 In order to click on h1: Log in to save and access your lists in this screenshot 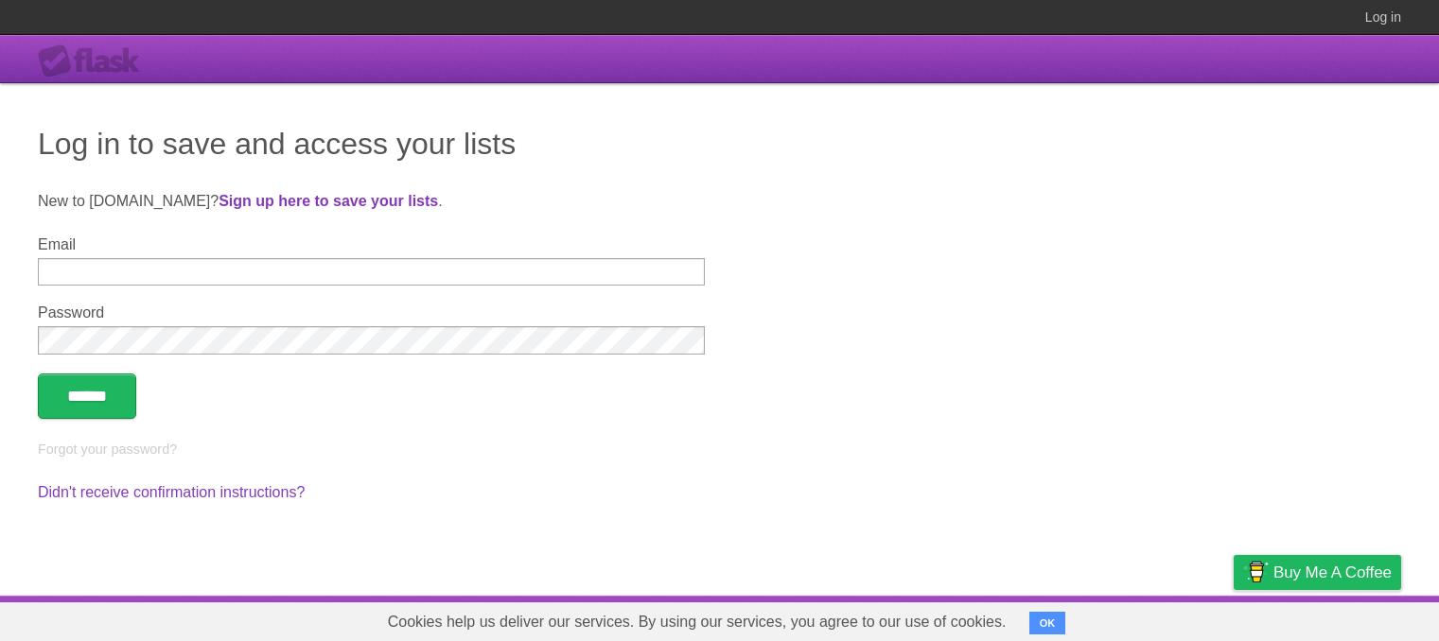, I will do `click(719, 144)`.